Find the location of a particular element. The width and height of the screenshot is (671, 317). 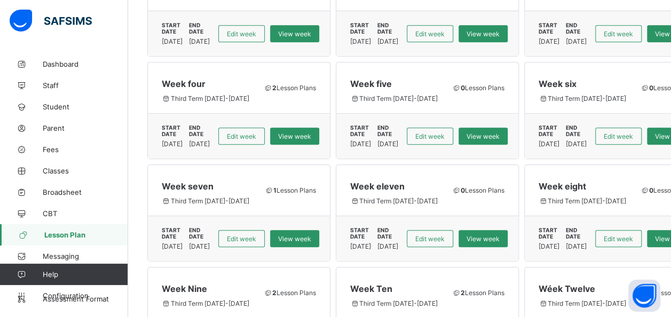

span: Lesson Plan is located at coordinates (86, 235).